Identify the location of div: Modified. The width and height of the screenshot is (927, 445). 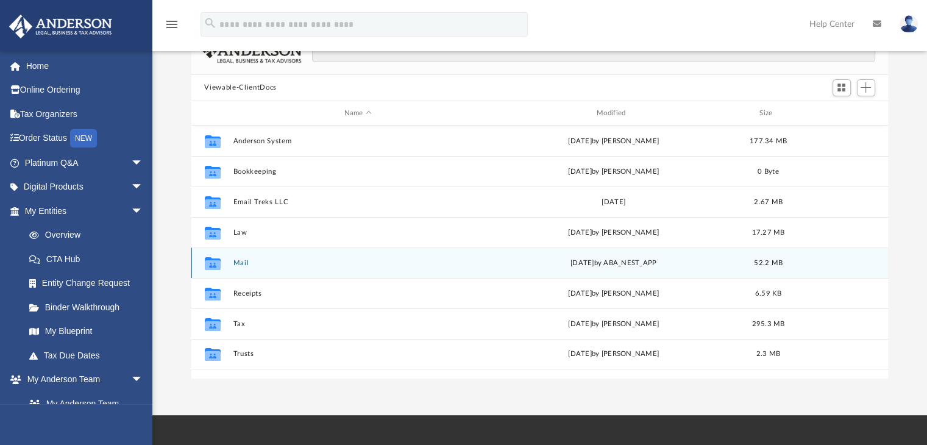
(613, 113).